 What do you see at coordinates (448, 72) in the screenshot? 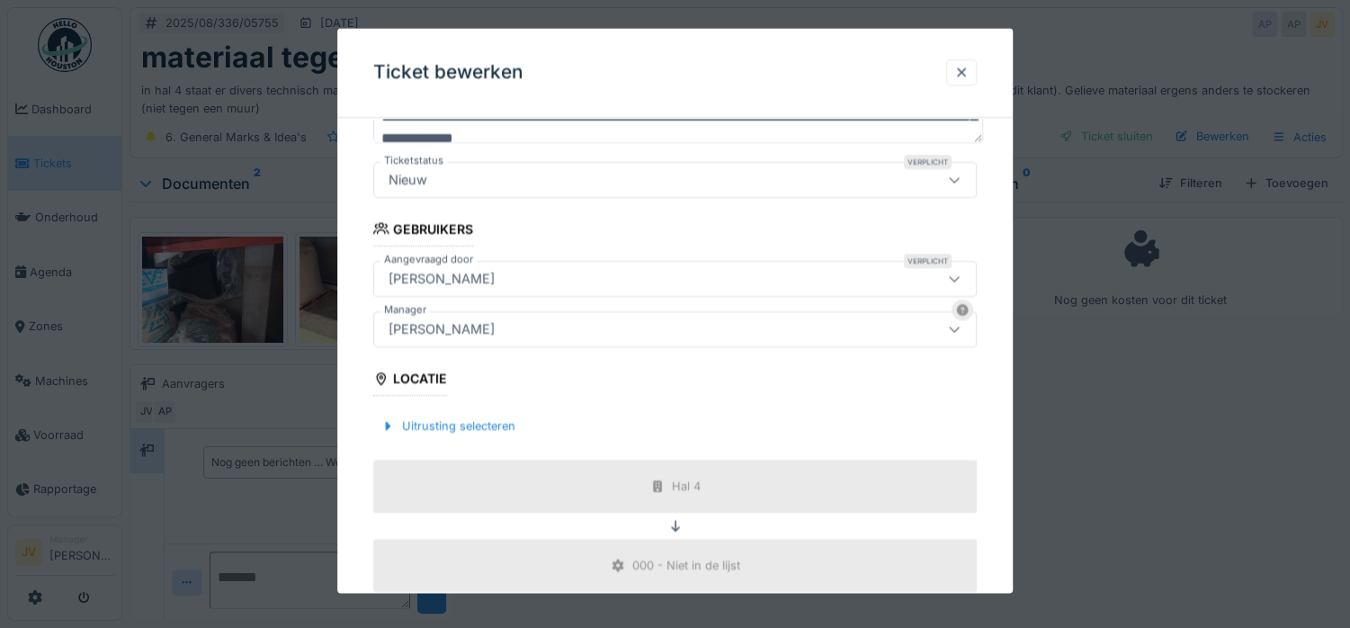
I see `h3: Ticket bewerken` at bounding box center [448, 72].